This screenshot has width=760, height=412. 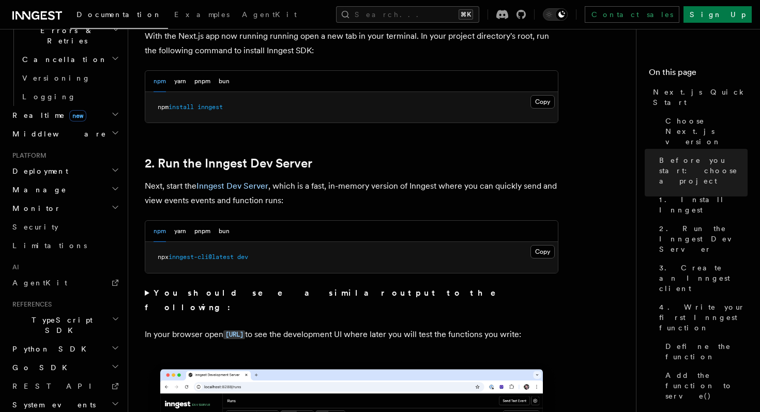 What do you see at coordinates (65, 386) in the screenshot?
I see `a: REST API` at bounding box center [65, 386].